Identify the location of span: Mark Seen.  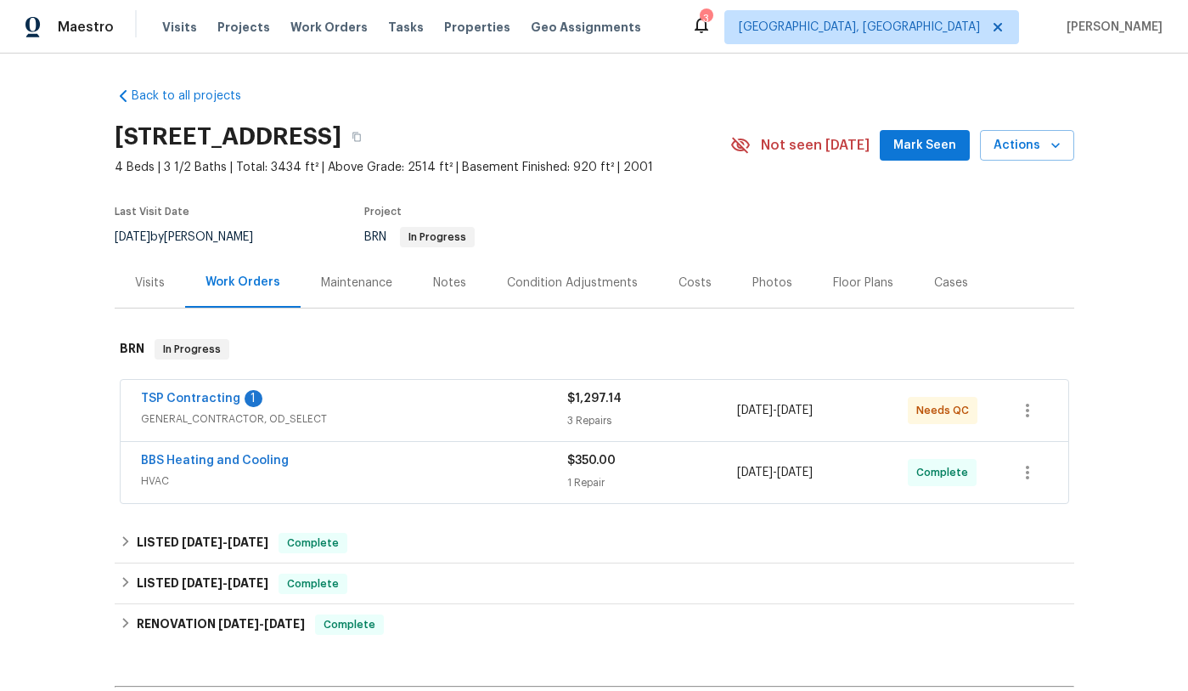
(925, 145).